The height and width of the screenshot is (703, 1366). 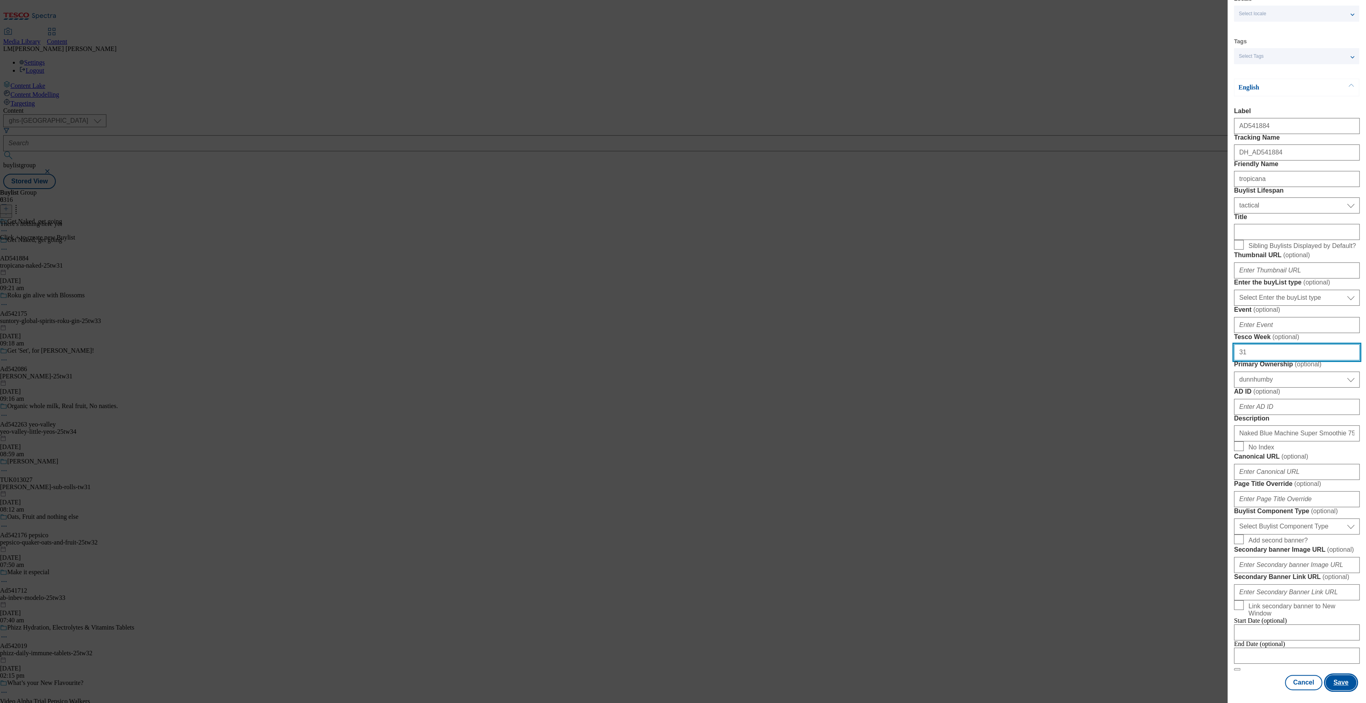 What do you see at coordinates (1296, 407) in the screenshot?
I see `input: Enter AD ID` at bounding box center [1296, 407].